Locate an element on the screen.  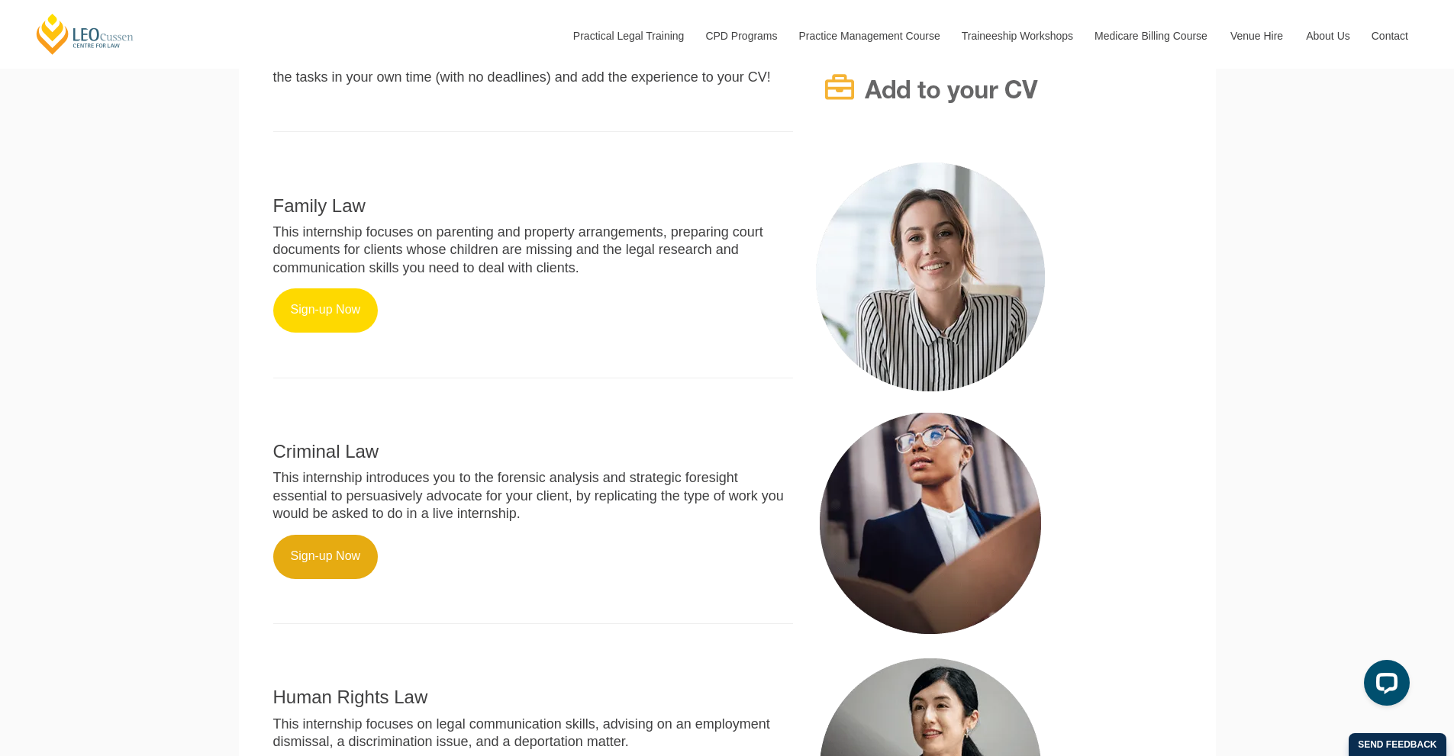
a: CPD Programs is located at coordinates (740, 36).